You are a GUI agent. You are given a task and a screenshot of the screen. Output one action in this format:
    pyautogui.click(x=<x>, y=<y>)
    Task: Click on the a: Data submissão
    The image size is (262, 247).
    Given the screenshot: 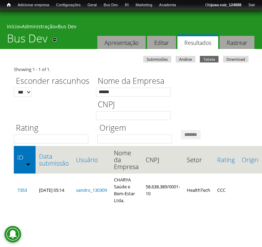 What is the action you would take?
    pyautogui.click(x=54, y=160)
    